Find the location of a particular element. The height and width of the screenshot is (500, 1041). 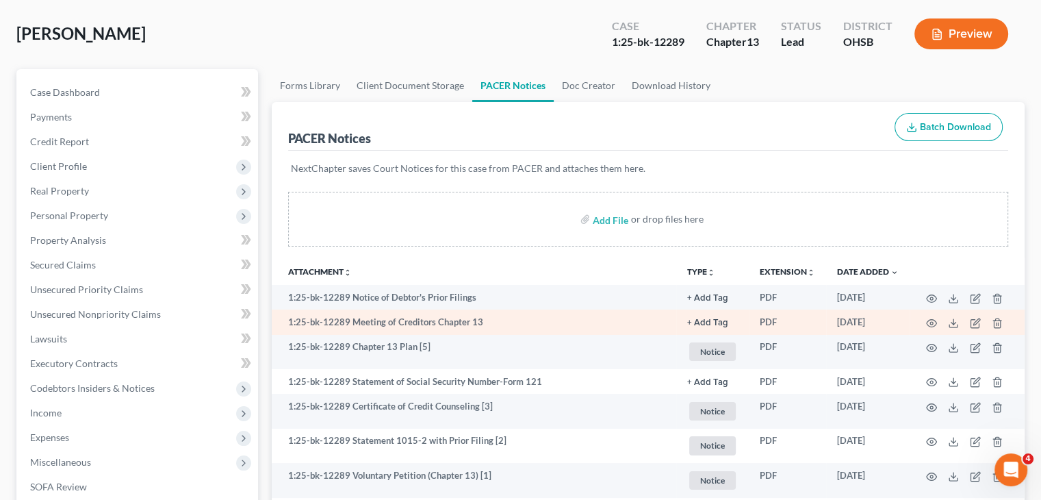

a: Unsecured Nonpriority Claims is located at coordinates (138, 314).